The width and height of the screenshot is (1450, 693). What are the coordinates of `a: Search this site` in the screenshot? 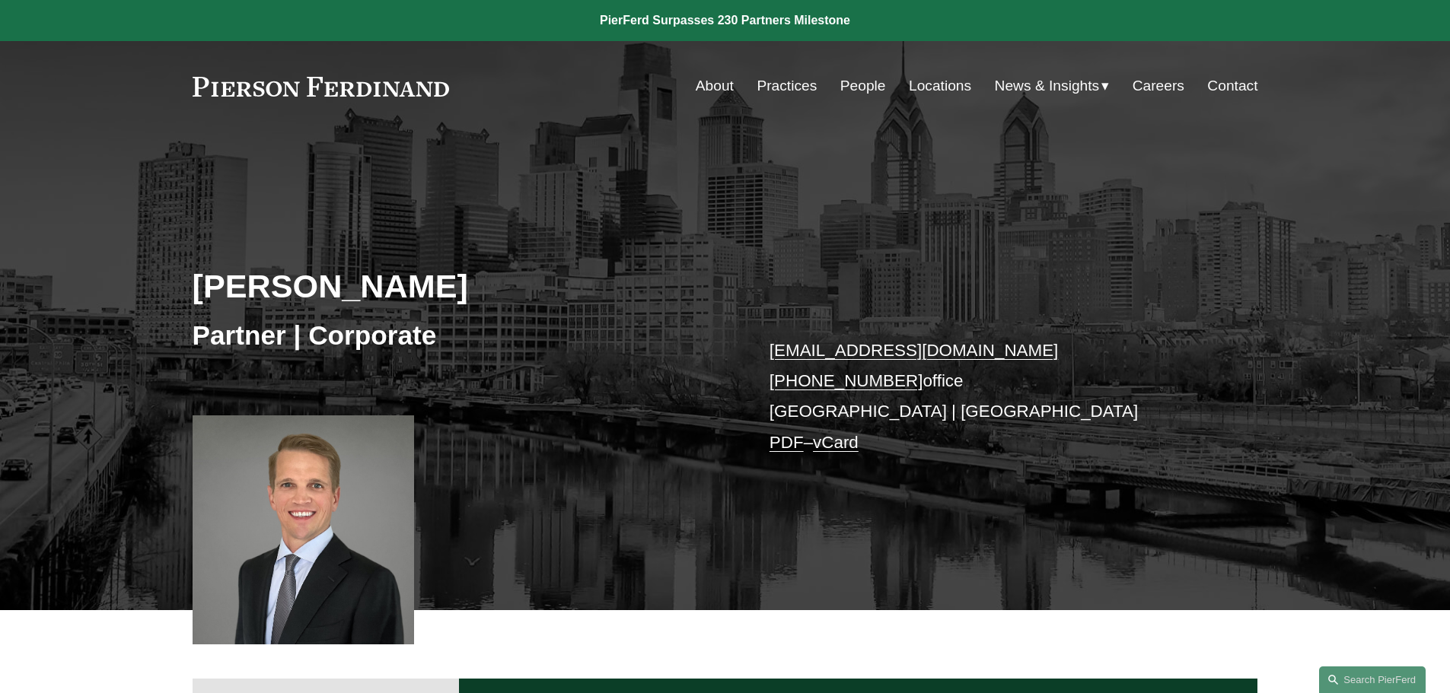 It's located at (1372, 680).